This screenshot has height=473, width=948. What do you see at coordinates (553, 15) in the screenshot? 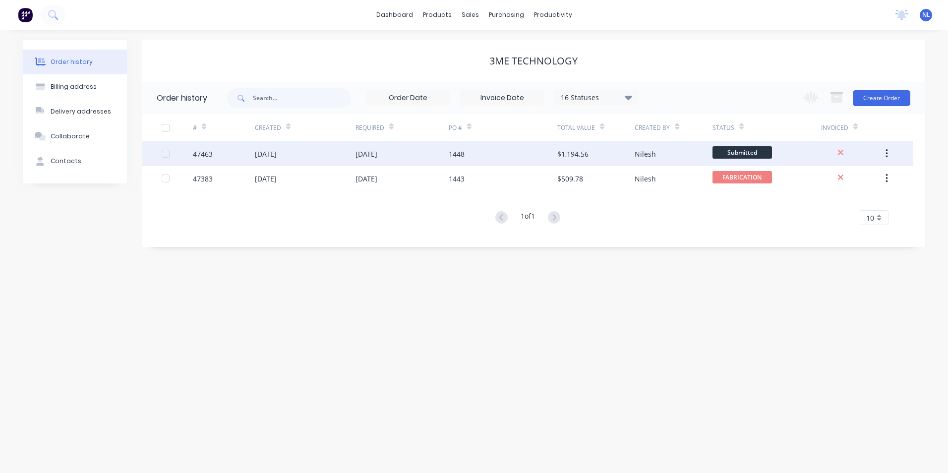
I see `div: productivity` at bounding box center [553, 15].